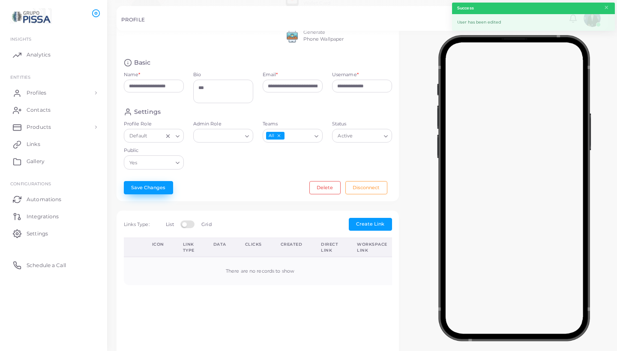 The image size is (617, 351). I want to click on span: Settings, so click(37, 234).